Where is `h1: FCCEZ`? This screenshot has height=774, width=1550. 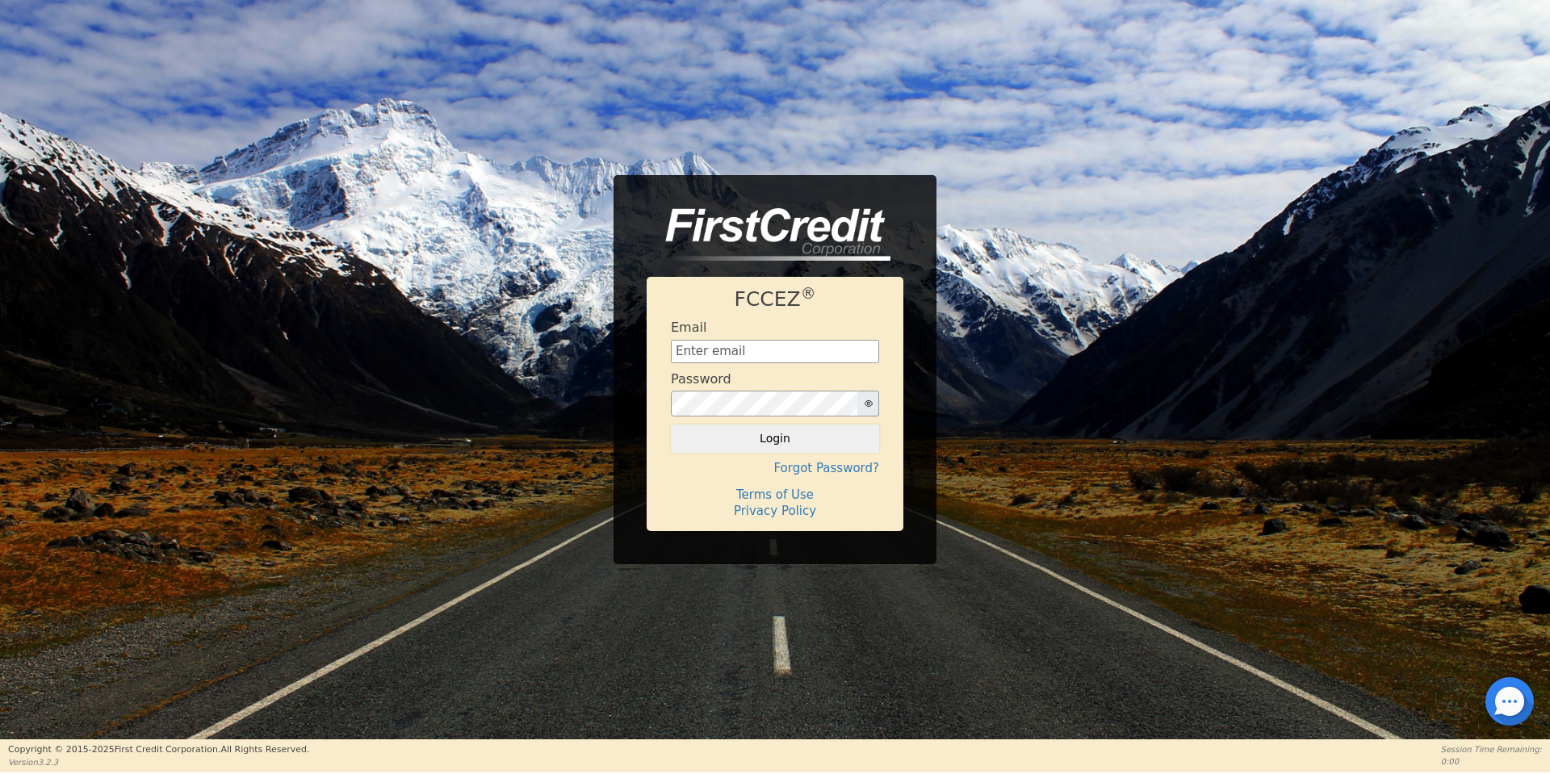 h1: FCCEZ is located at coordinates (775, 299).